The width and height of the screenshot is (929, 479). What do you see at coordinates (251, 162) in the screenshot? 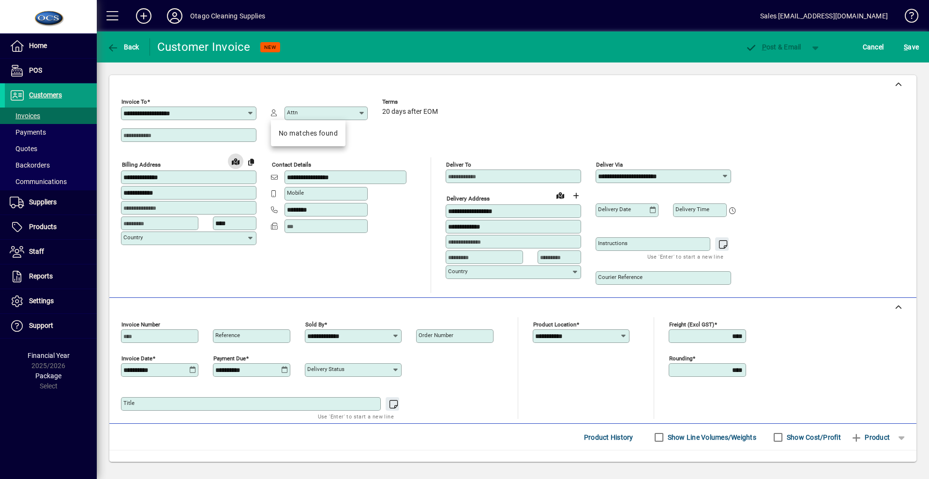
I see `button: Copy to Delivery address` at bounding box center [251, 162].